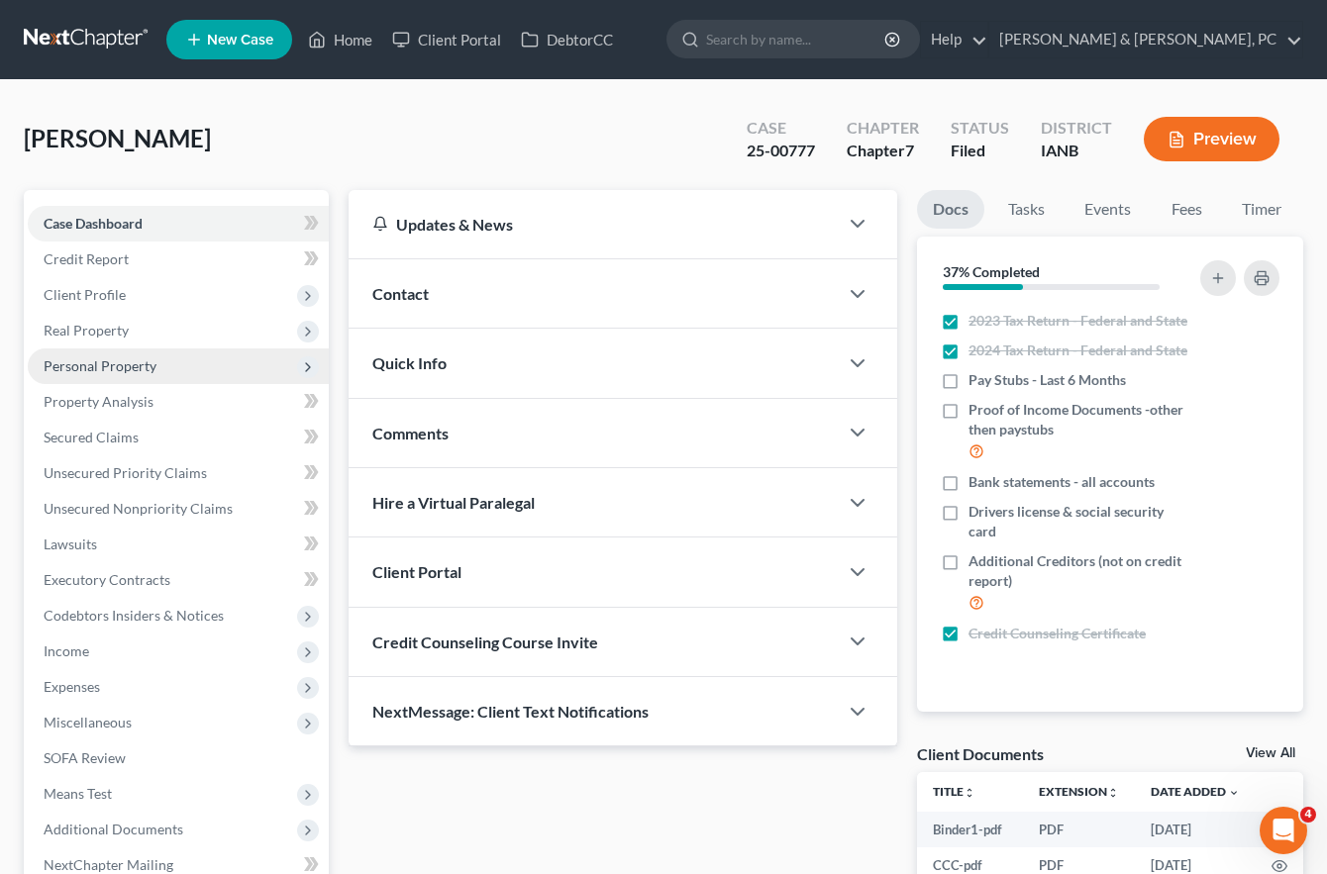 The width and height of the screenshot is (1327, 874). Describe the element at coordinates (93, 223) in the screenshot. I see `span: Case Dashboard` at that location.